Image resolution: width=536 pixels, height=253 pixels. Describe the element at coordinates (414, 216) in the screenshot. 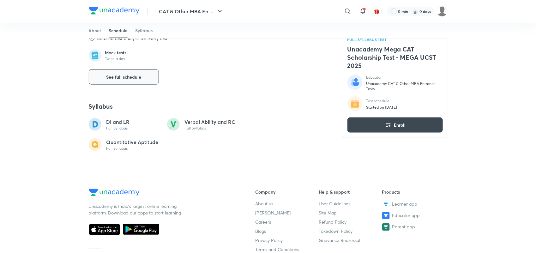

I see `a: Educator app` at that location.